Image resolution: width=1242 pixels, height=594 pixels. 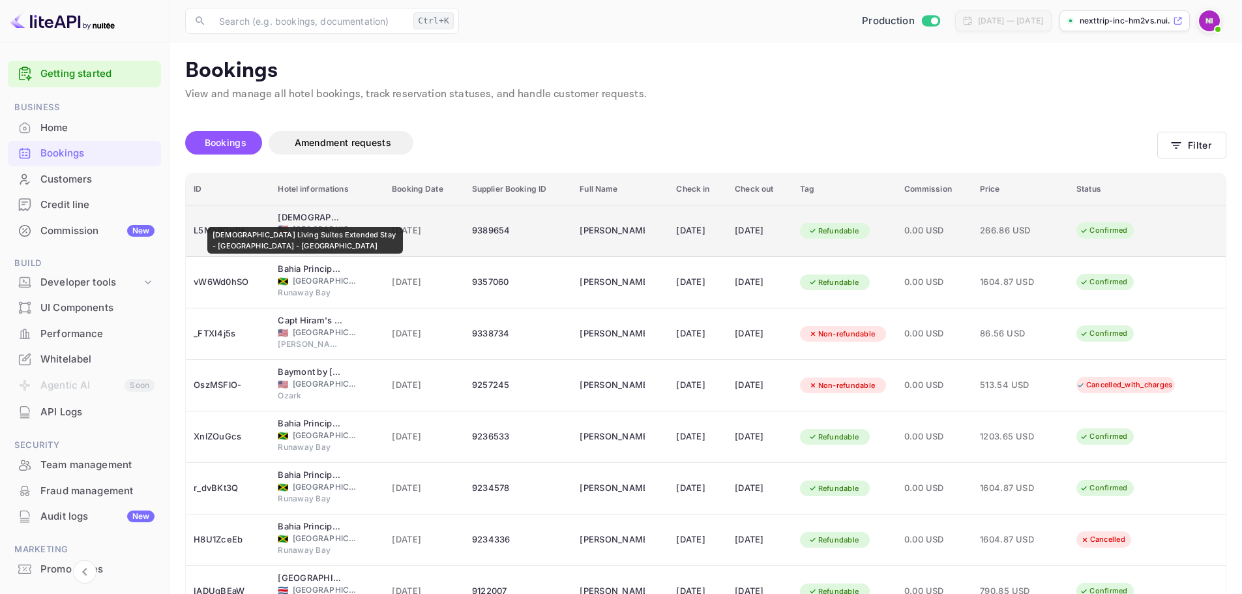 I want to click on div: CommissionNew, so click(x=84, y=231).